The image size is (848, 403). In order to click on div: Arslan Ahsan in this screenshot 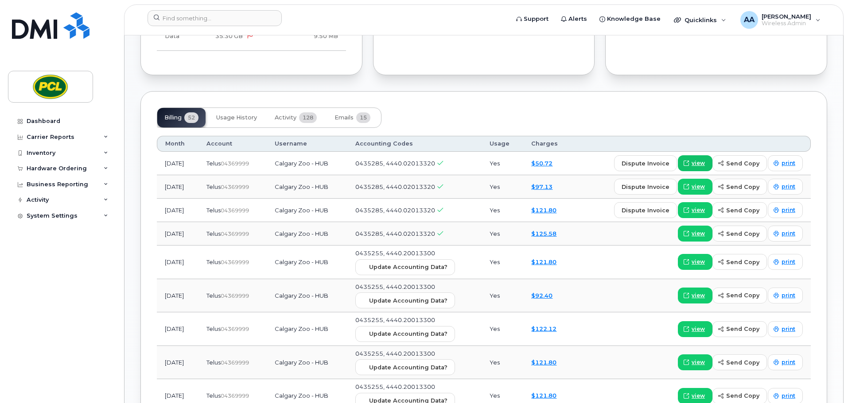, I will do `click(780, 20)`.